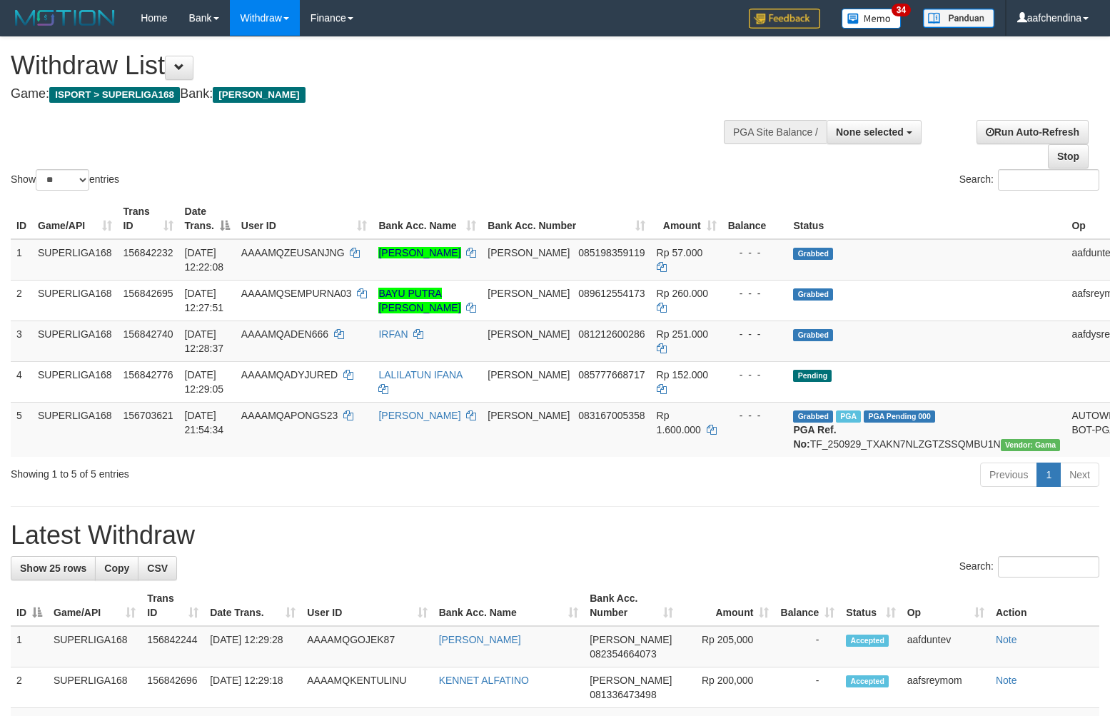 The height and width of the screenshot is (716, 1110). Describe the element at coordinates (173, 605) in the screenshot. I see `th: Trans ID: activate to sort column ascending` at that location.